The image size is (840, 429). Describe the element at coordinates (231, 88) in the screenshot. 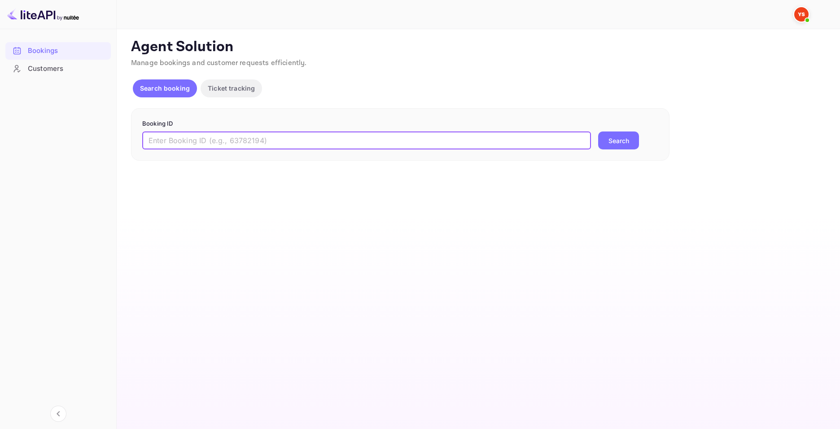

I see `p: Ticket tracking` at that location.